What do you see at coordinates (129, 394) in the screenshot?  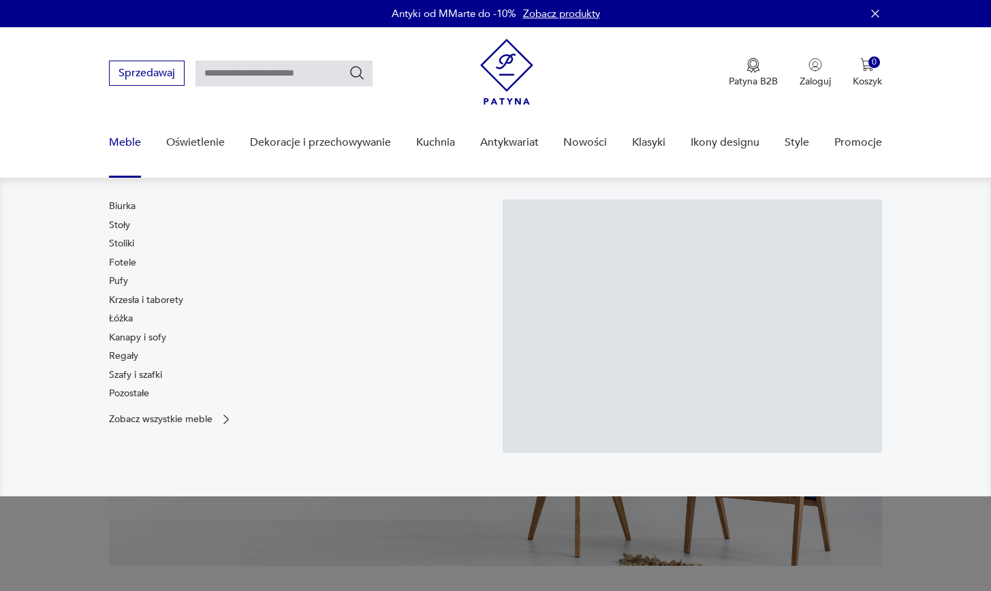 I see `a: Pozostałe` at bounding box center [129, 394].